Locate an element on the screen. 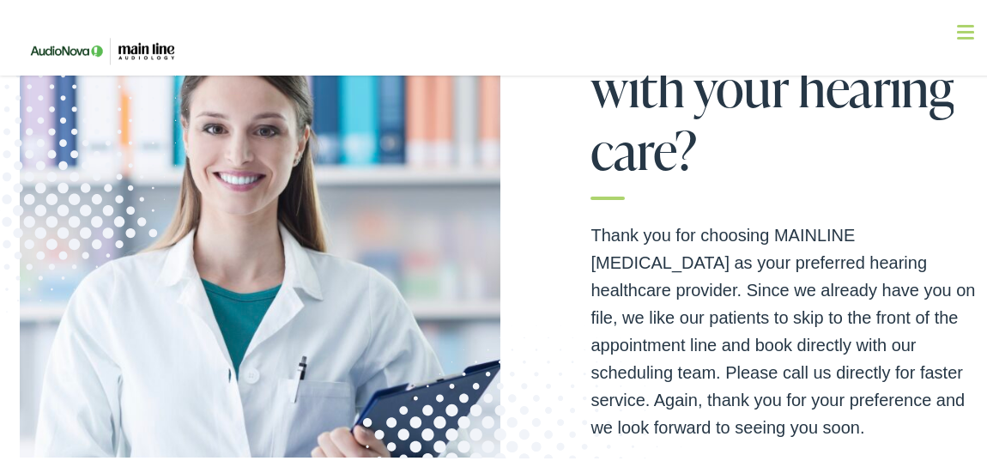 This screenshot has width=987, height=461. span: with is located at coordinates (637, 85).